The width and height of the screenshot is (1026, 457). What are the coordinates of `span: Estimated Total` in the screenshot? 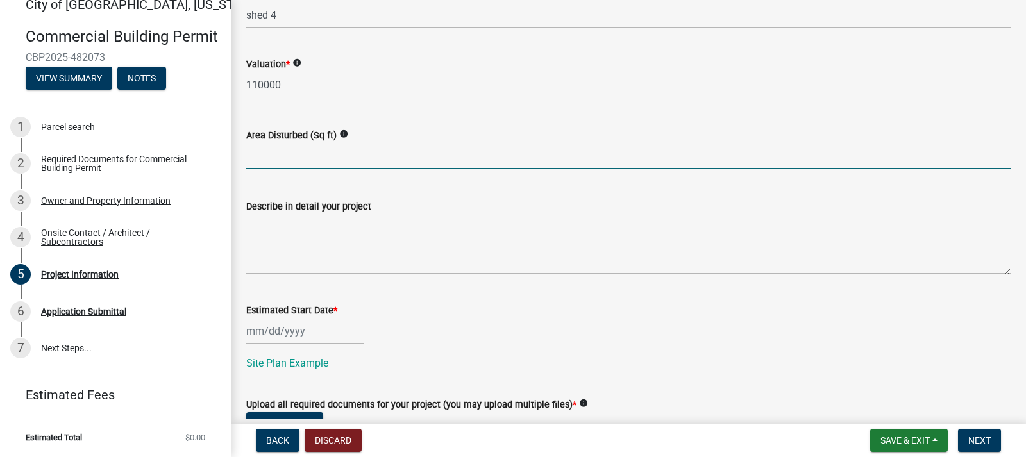 It's located at (54, 437).